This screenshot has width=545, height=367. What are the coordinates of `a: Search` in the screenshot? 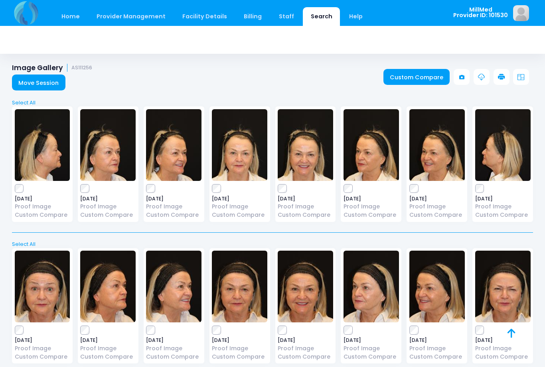 It's located at (321, 16).